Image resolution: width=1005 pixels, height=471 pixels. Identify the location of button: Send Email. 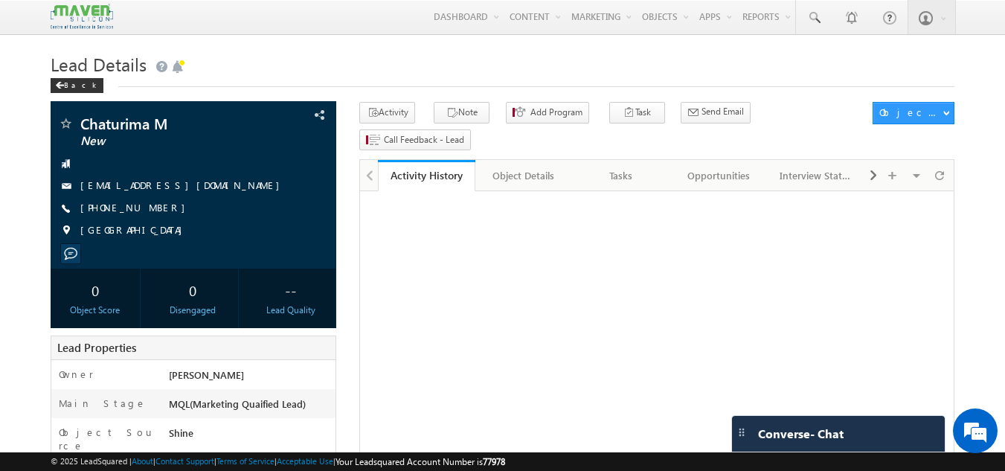
(716, 112).